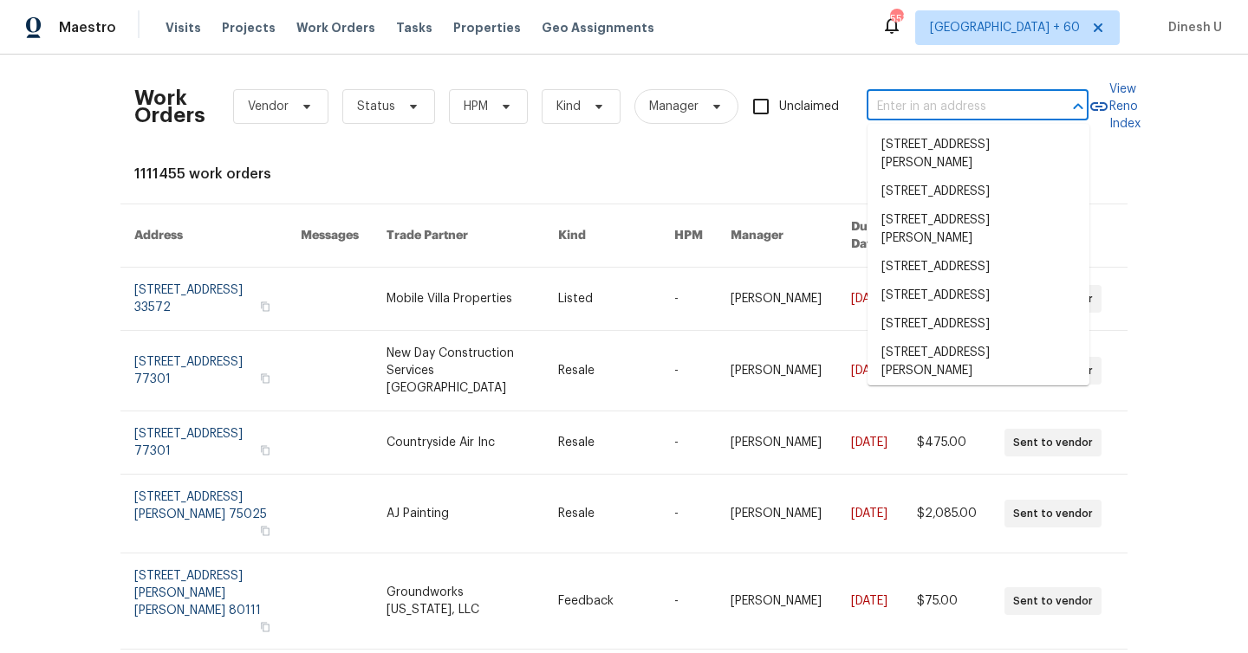  Describe the element at coordinates (624, 174) in the screenshot. I see `div: 1111455 work orders` at that location.